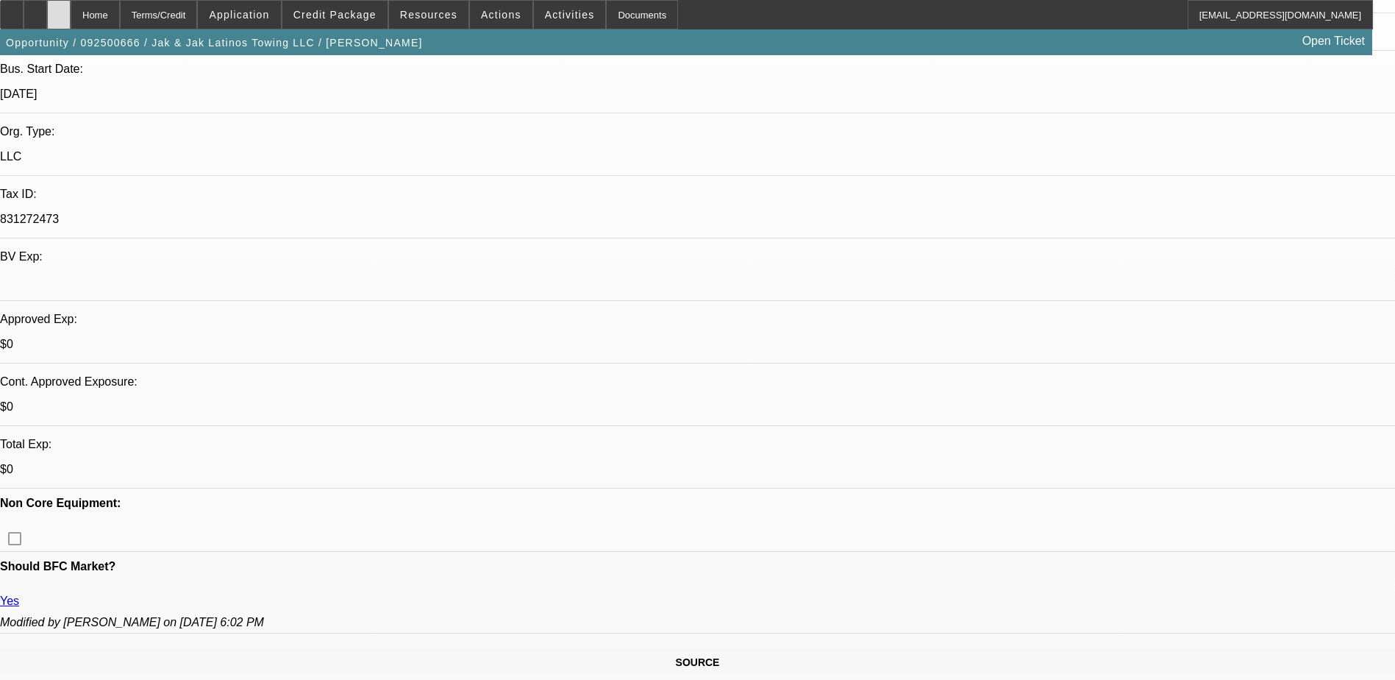 The image size is (1395, 680). What do you see at coordinates (698, 662) in the screenshot?
I see `span: SOURCE` at bounding box center [698, 662].